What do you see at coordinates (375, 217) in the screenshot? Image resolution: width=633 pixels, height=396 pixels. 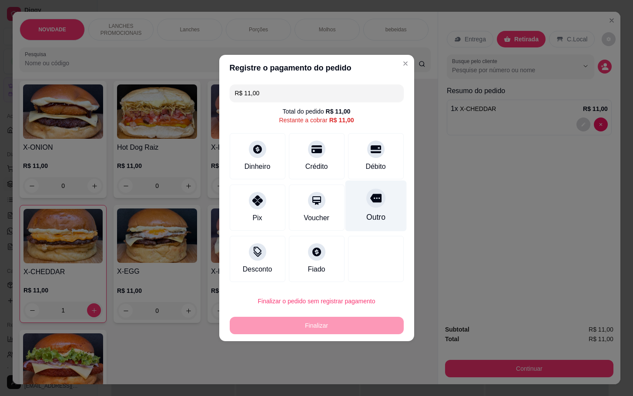 I see `div: Outro` at bounding box center [375, 217].